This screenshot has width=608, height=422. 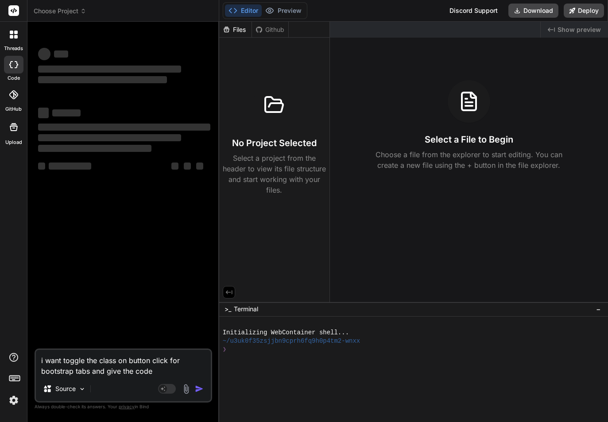 I want to click on div: Github, so click(x=270, y=30).